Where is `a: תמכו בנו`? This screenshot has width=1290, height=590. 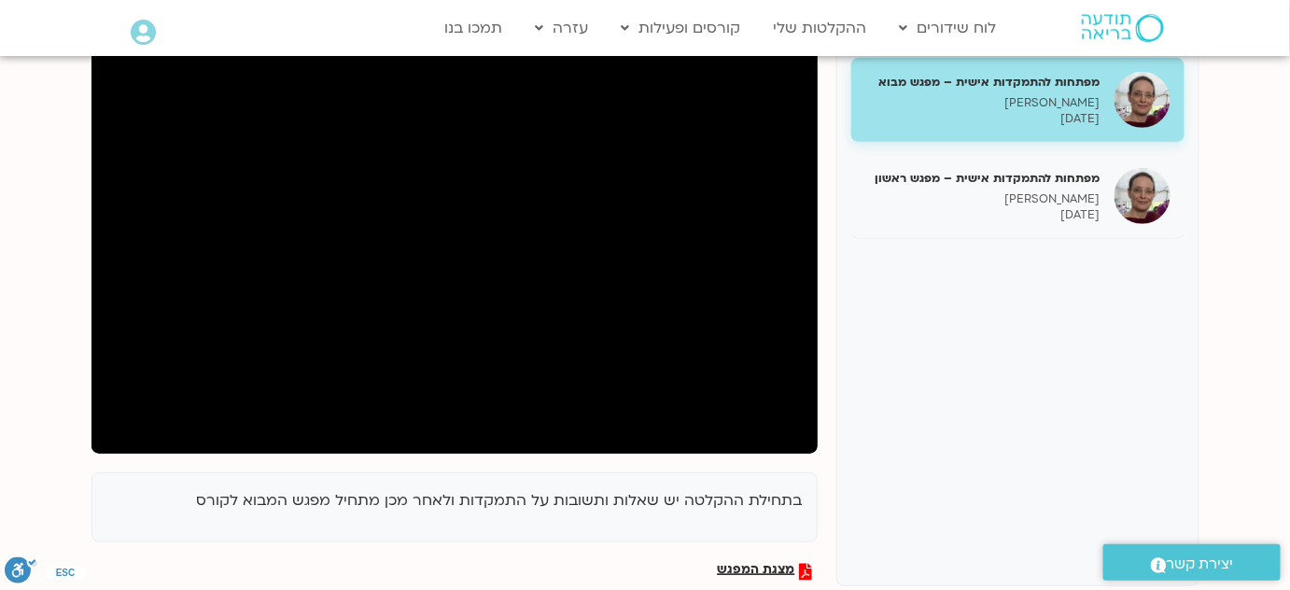 a: תמכו בנו is located at coordinates (474, 28).